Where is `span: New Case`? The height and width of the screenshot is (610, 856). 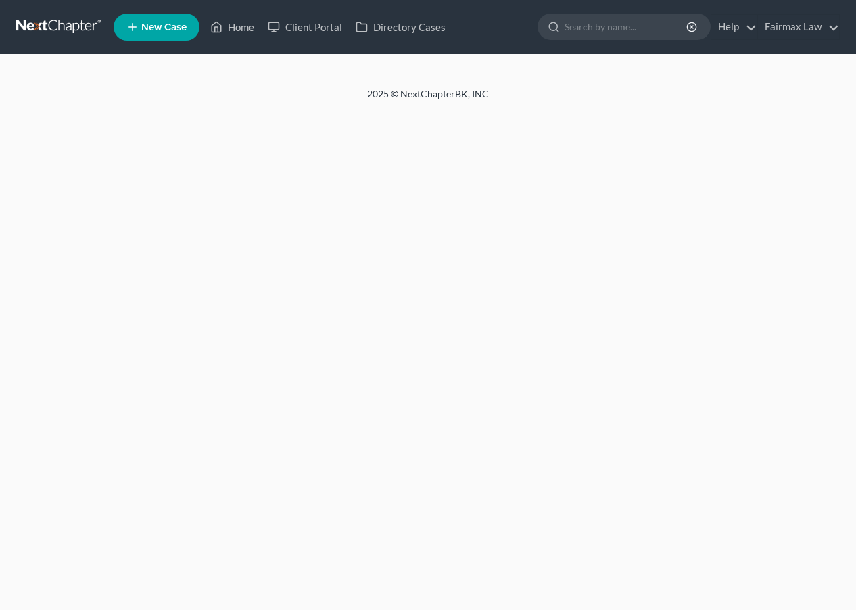
span: New Case is located at coordinates (164, 27).